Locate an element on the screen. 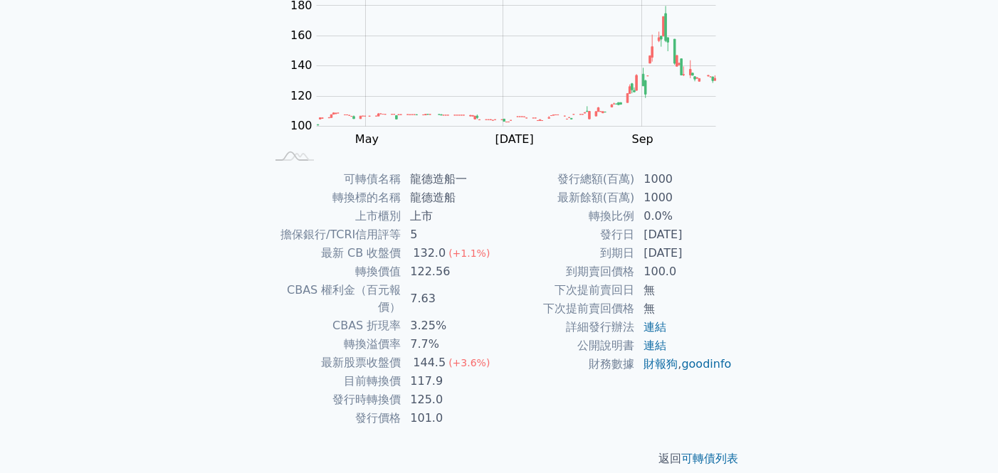 The height and width of the screenshot is (473, 998). td: 122.56 is located at coordinates (450, 272).